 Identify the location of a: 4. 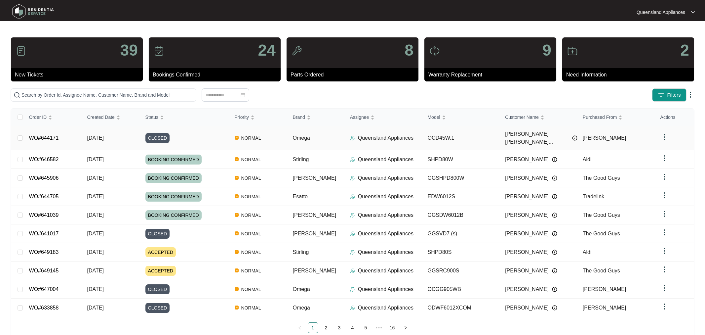
(353, 327).